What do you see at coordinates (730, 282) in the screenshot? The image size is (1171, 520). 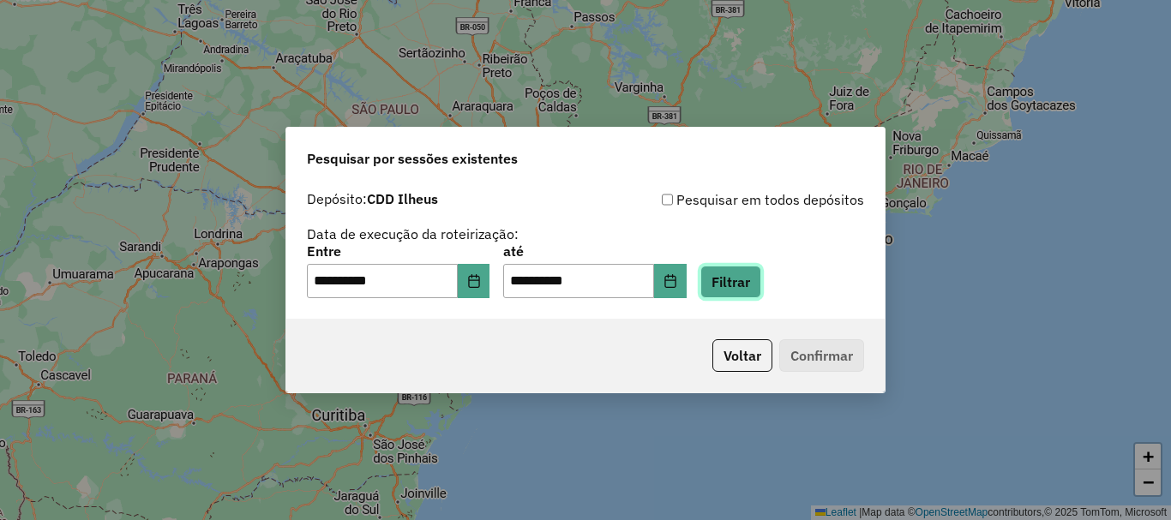 I see `button: Filtrar` at bounding box center [730, 282].